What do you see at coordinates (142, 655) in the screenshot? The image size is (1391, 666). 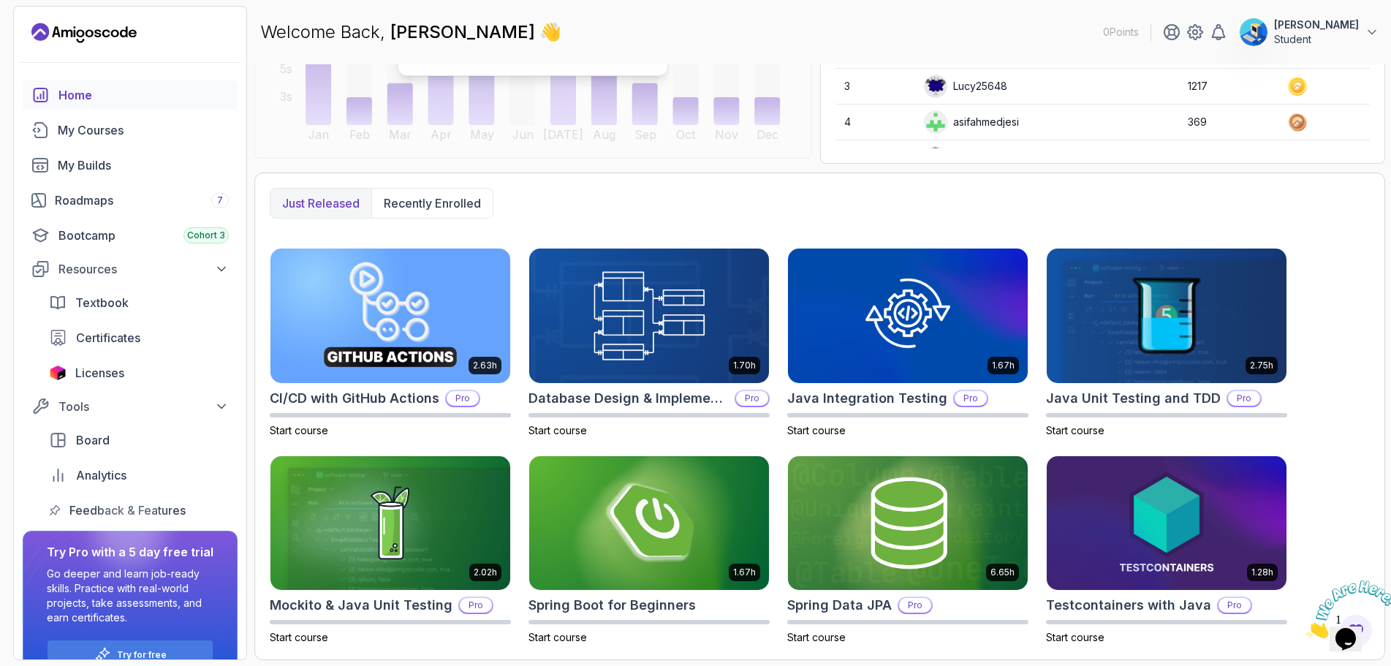 I see `p: Try for free` at bounding box center [142, 655].